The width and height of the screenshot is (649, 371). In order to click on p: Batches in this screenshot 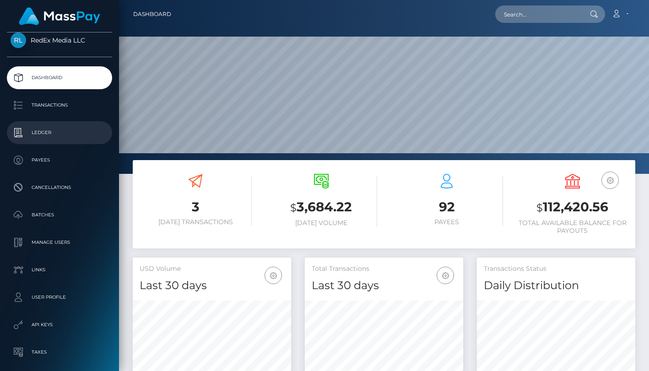, I will do `click(59, 215)`.